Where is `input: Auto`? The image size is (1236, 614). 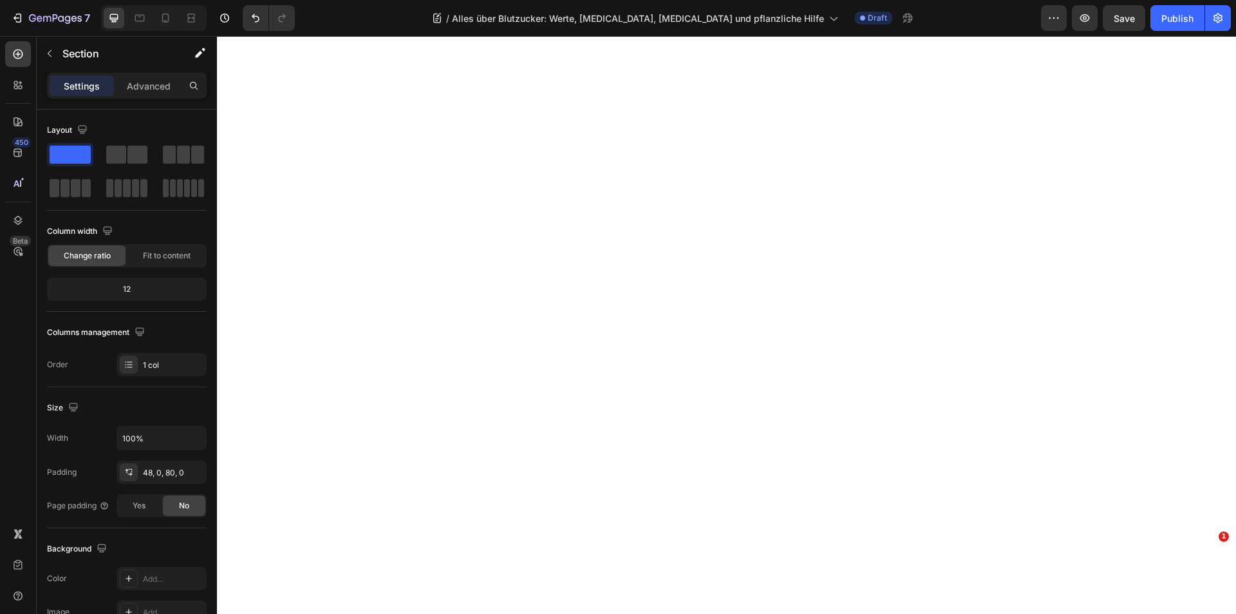
input: Auto is located at coordinates (162, 438).